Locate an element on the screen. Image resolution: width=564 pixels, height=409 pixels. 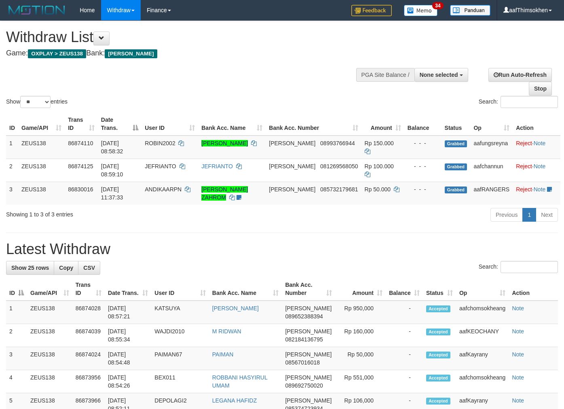
span: Show 25 rows is located at coordinates (30, 268).